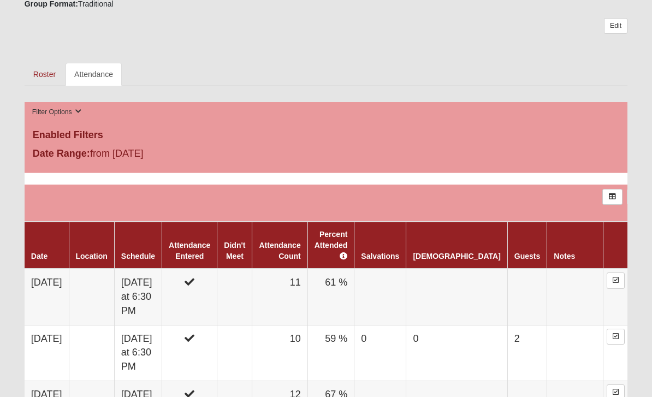 The image size is (652, 397). What do you see at coordinates (190, 251) in the screenshot?
I see `a: Attendance Entered` at bounding box center [190, 251].